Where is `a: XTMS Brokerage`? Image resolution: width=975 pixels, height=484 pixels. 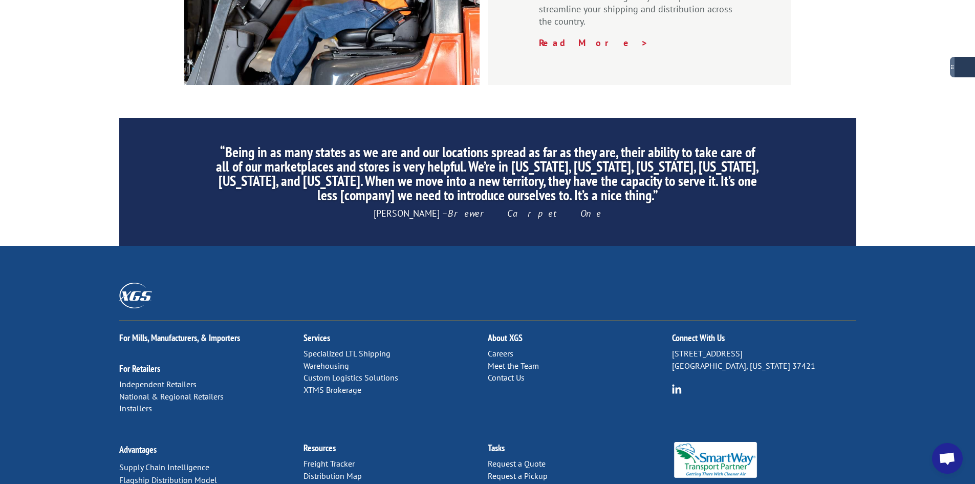
a: XTMS Brokerage is located at coordinates (332, 390).